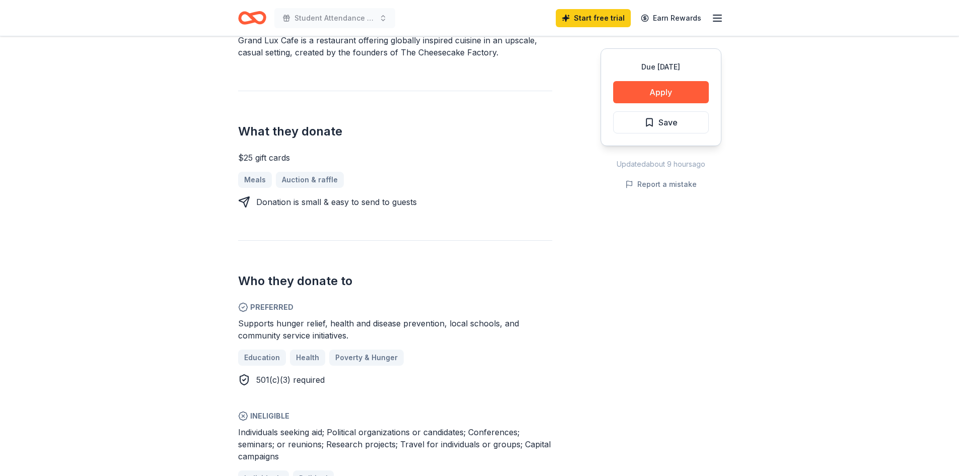  I want to click on span: Preferred, so click(395, 307).